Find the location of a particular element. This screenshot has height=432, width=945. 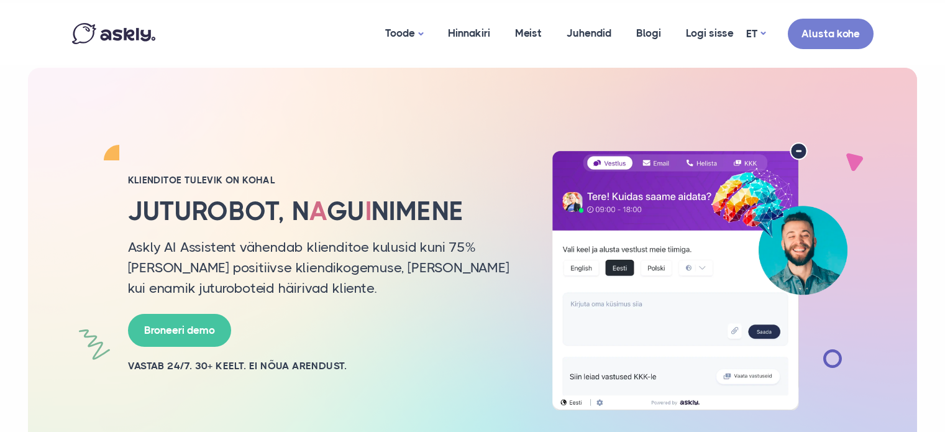

h2: Klienditoe tulevik on kohal is located at coordinates (324, 180).